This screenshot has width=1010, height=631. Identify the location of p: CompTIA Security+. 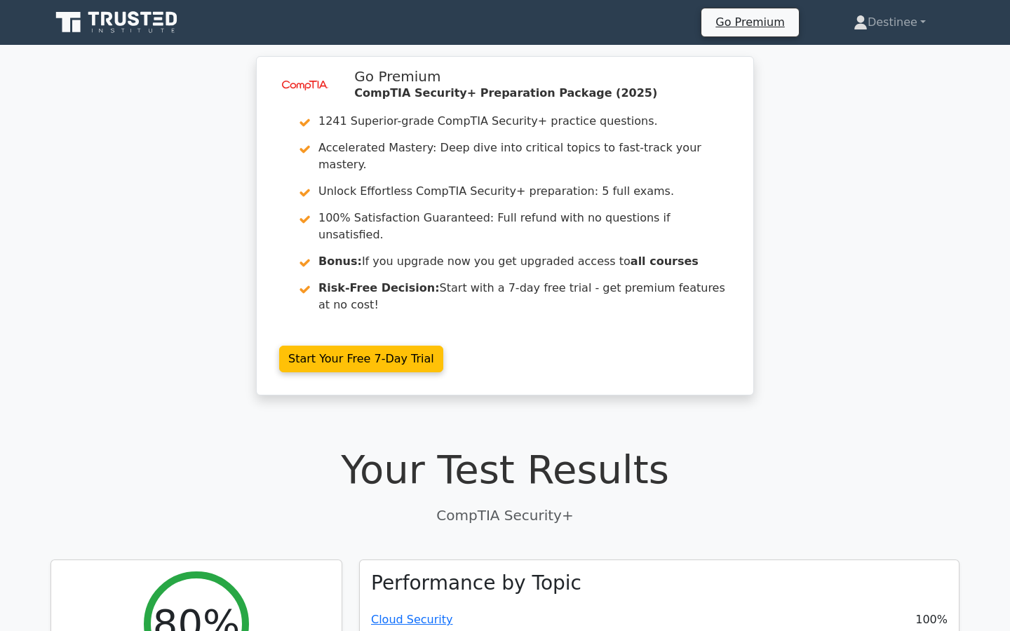
(505, 515).